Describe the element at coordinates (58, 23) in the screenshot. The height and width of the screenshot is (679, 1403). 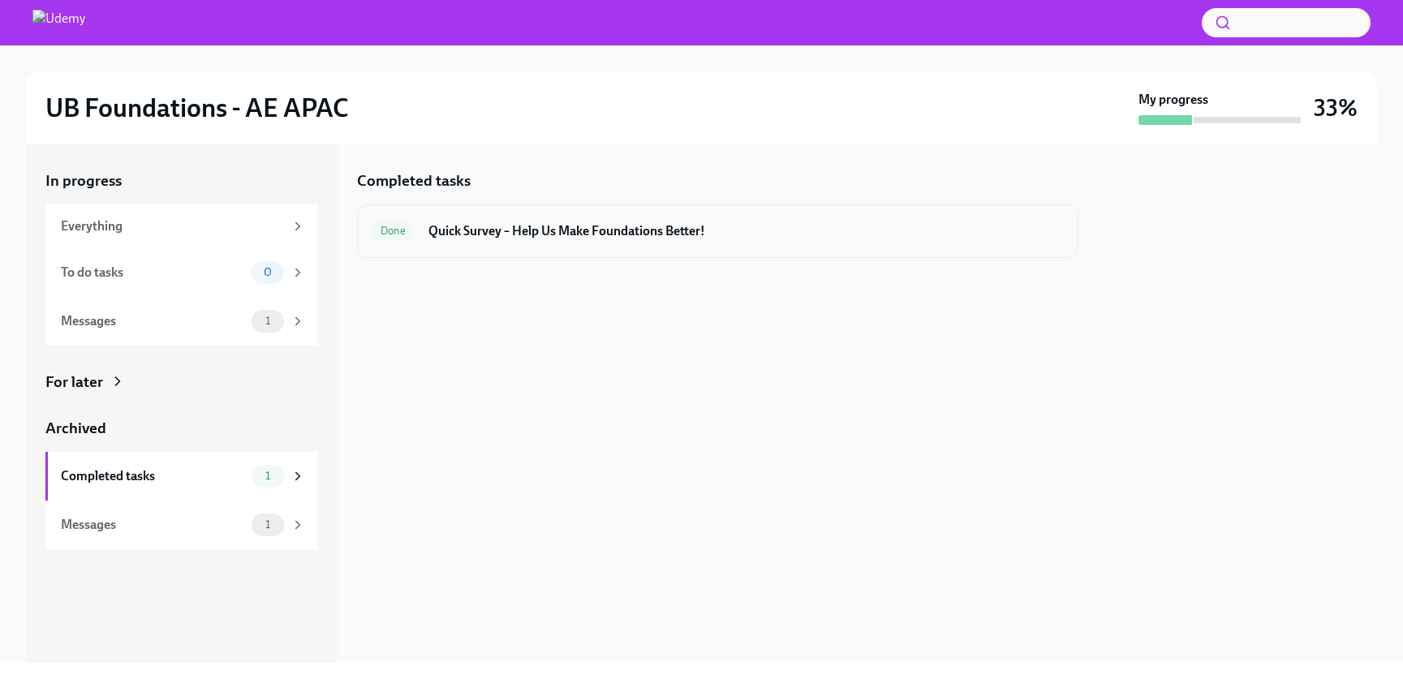
I see `img: Udemy` at that location.